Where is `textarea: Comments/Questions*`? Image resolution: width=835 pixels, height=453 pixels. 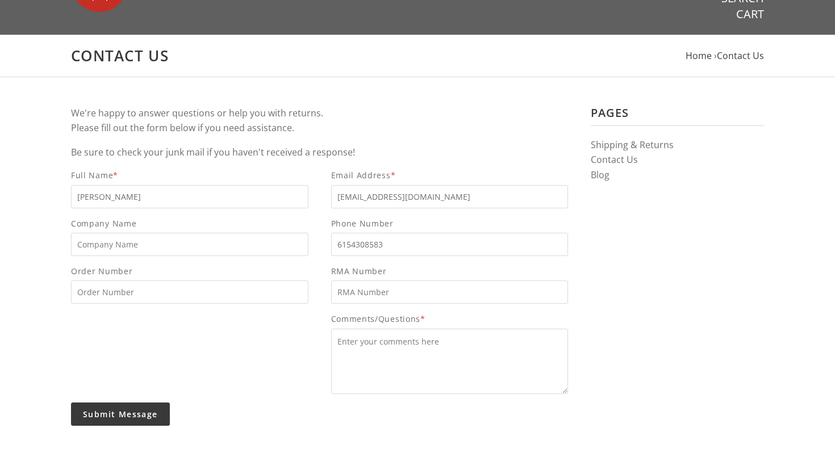
textarea: Comments/Questions* is located at coordinates (450, 361).